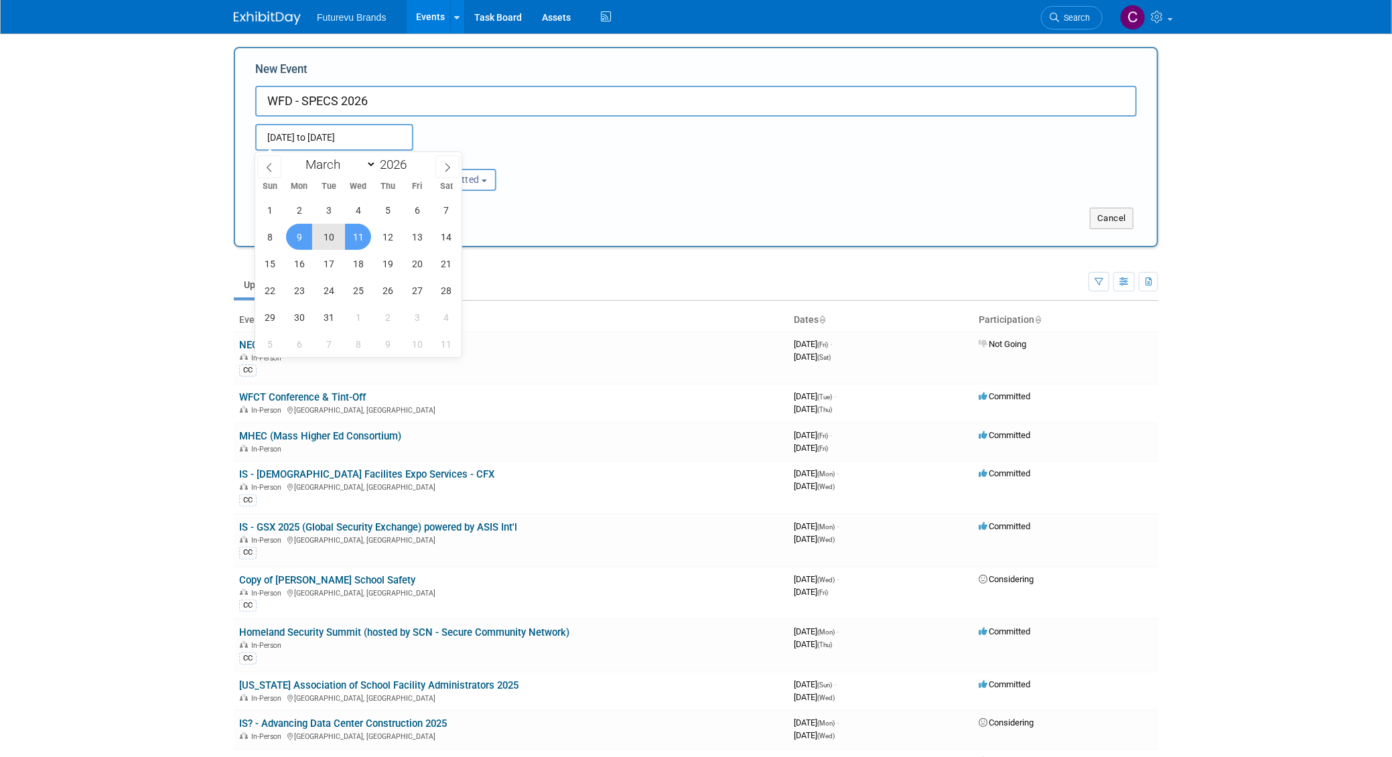  I want to click on span: (Thu), so click(824, 644).